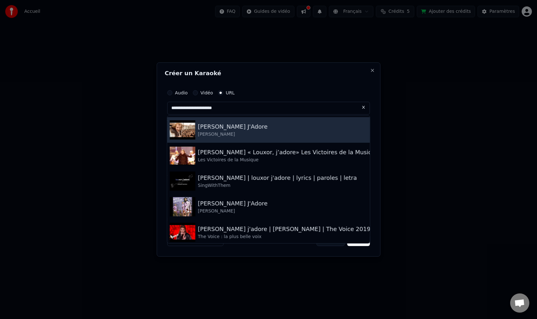 The height and width of the screenshot is (319, 537). I want to click on label: URL, so click(230, 93).